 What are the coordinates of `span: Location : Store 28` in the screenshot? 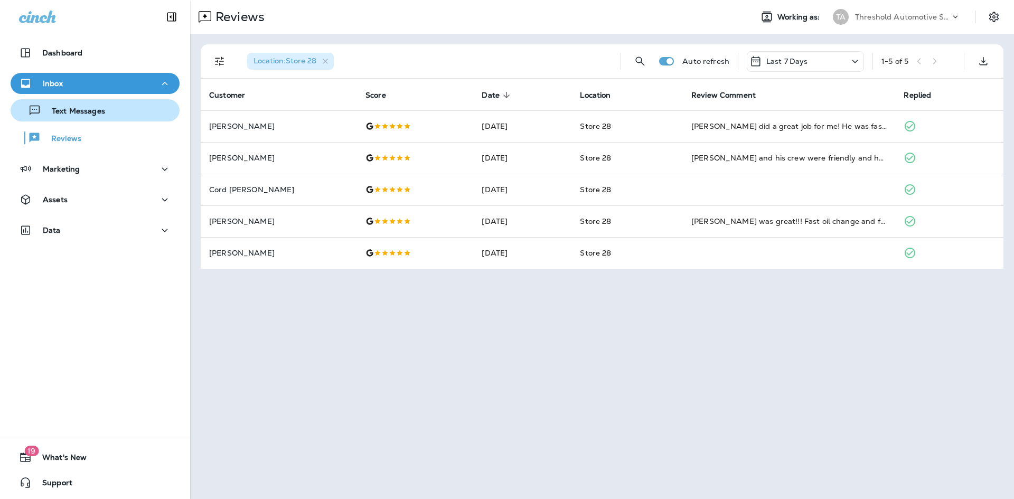 It's located at (285, 61).